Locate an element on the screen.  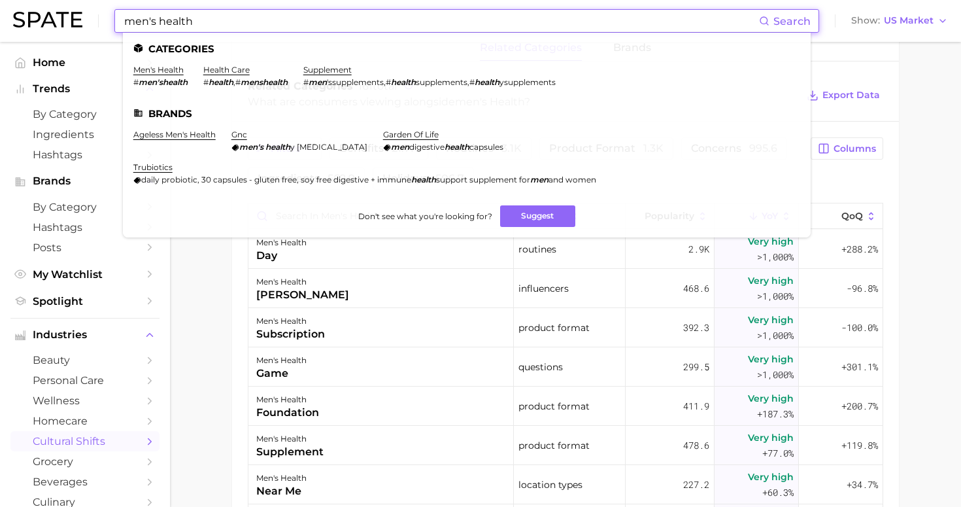
button: Brands is located at coordinates (85, 181).